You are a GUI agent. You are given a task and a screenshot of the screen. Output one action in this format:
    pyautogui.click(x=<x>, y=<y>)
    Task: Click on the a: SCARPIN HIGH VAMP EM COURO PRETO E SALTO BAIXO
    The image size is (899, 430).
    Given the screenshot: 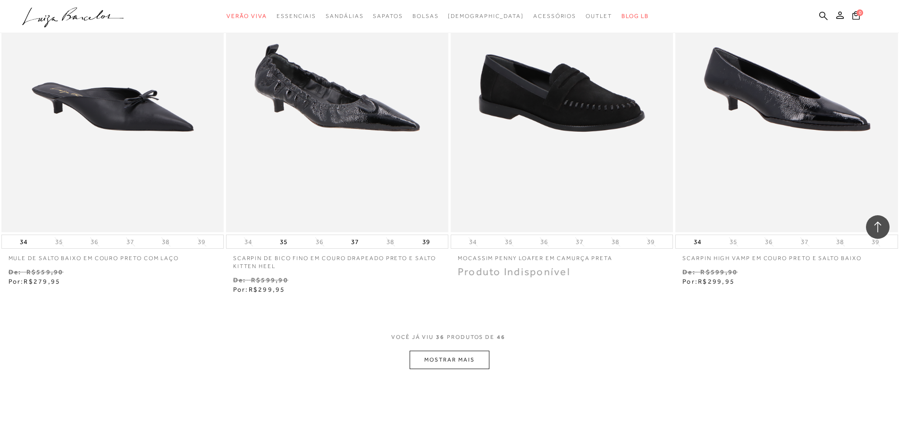 What is the action you would take?
    pyautogui.click(x=786, y=255)
    